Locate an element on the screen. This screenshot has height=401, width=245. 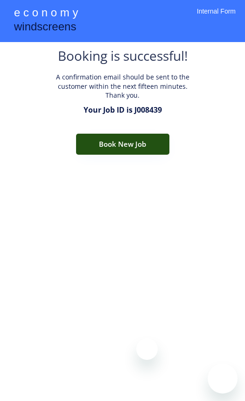
div: Booking is successful! is located at coordinates (123, 57).